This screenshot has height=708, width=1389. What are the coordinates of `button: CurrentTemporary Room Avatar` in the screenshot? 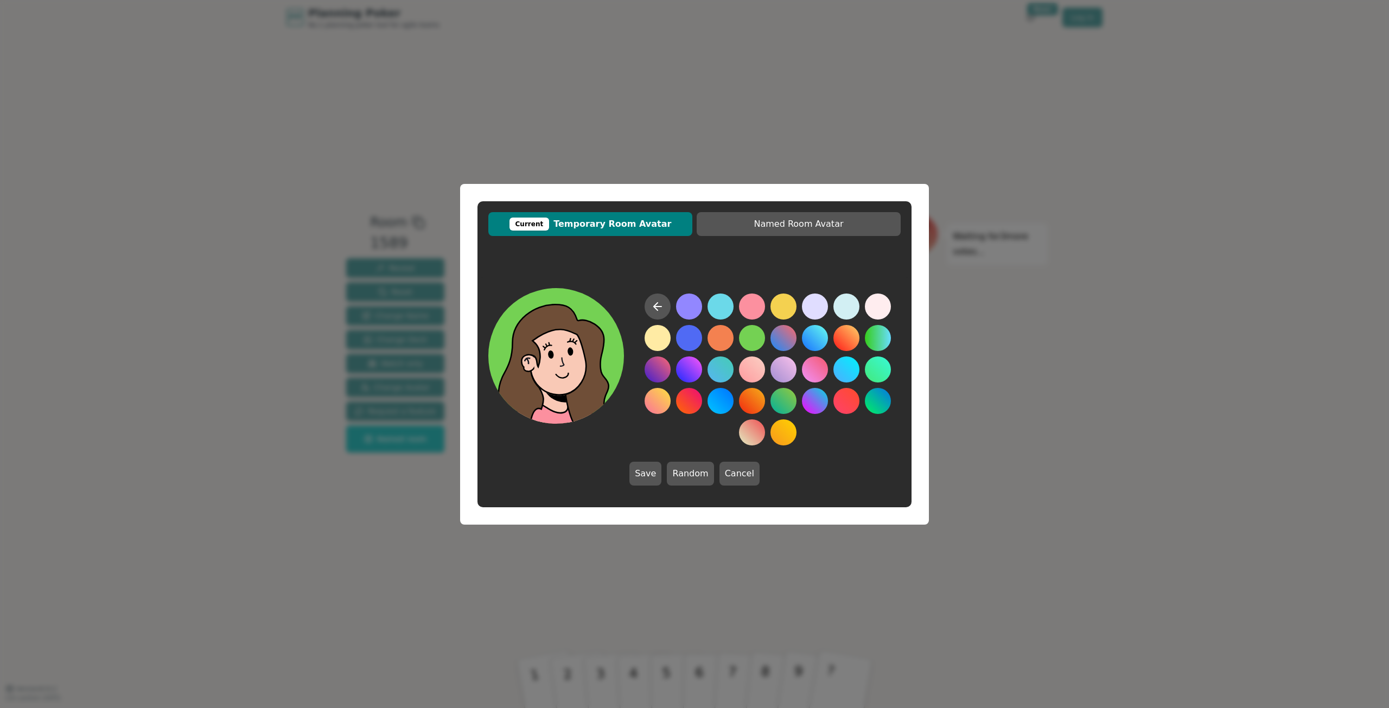 It's located at (590, 224).